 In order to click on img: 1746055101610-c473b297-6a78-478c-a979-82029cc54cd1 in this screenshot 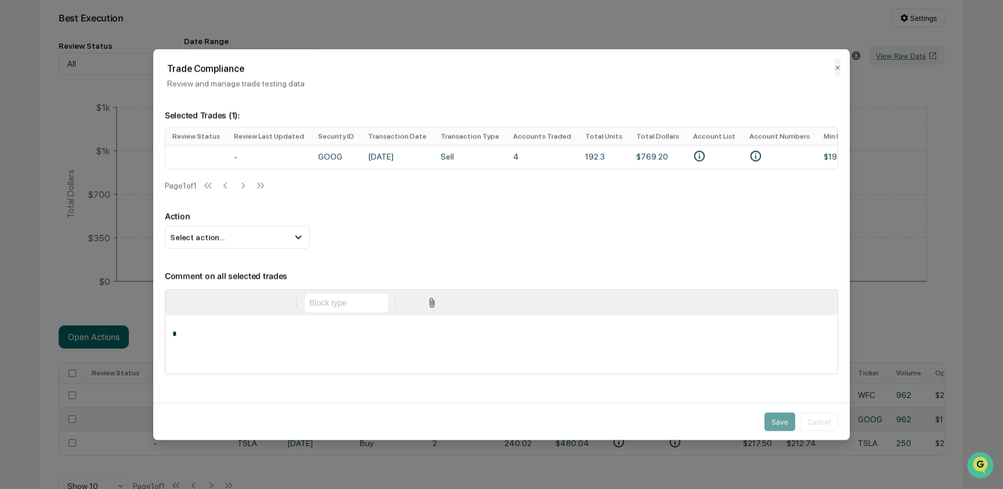, I will do `click(22, 99)`.